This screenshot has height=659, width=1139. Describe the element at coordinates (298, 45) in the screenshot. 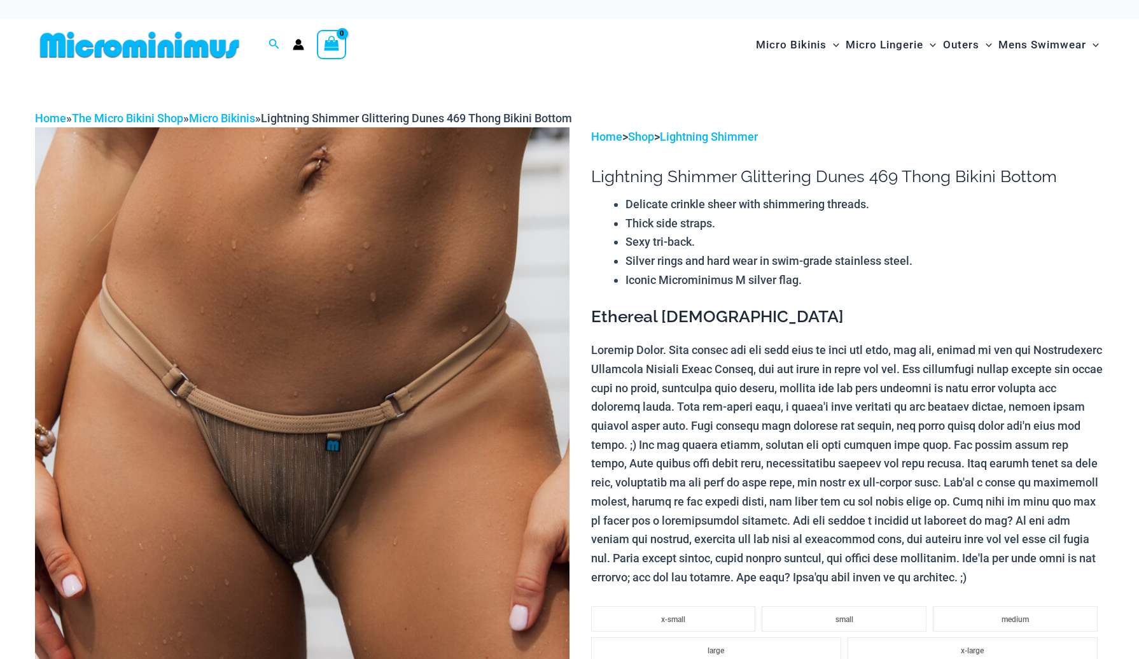

I see `a: Account icon link` at that location.